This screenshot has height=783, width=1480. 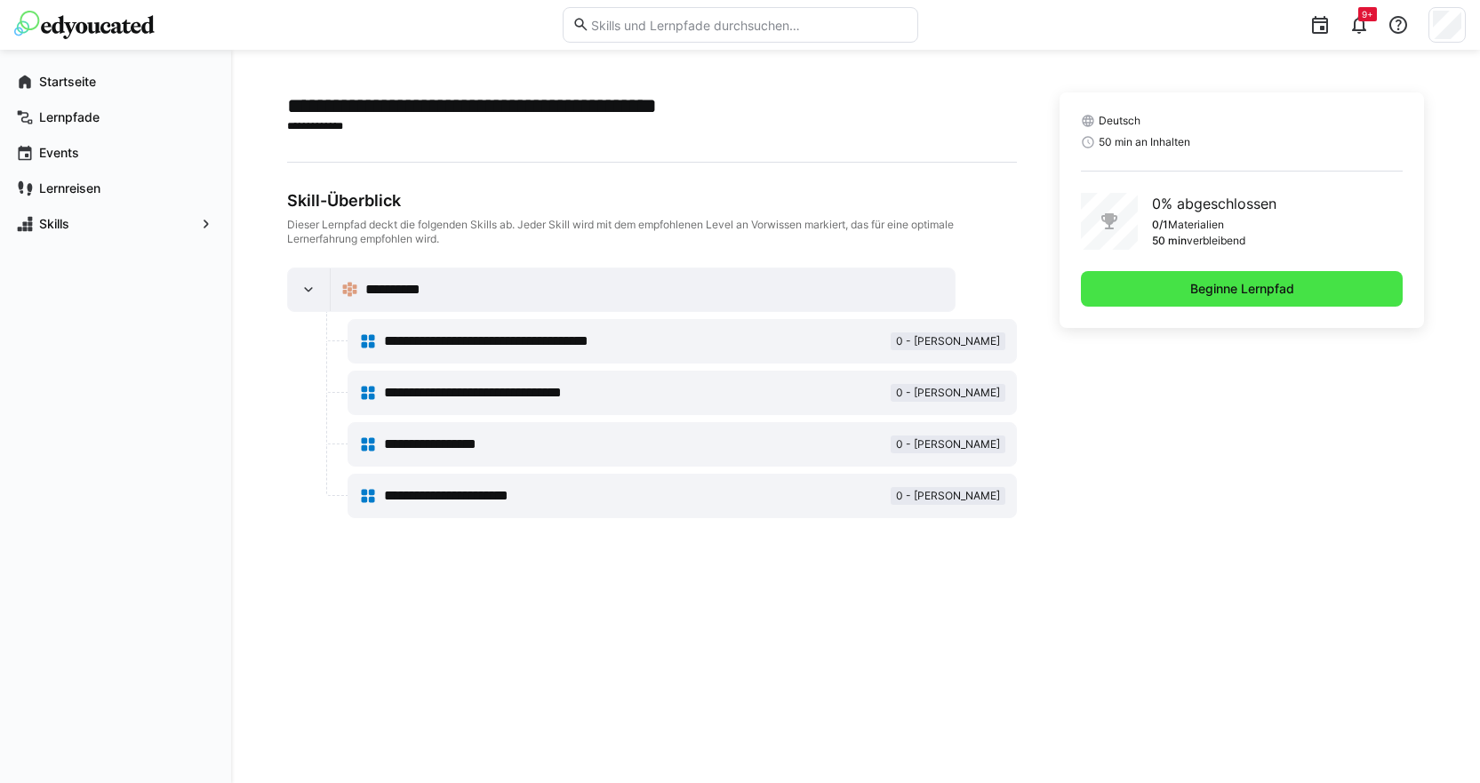 What do you see at coordinates (1160, 225) in the screenshot?
I see `p: 0/1` at bounding box center [1160, 225].